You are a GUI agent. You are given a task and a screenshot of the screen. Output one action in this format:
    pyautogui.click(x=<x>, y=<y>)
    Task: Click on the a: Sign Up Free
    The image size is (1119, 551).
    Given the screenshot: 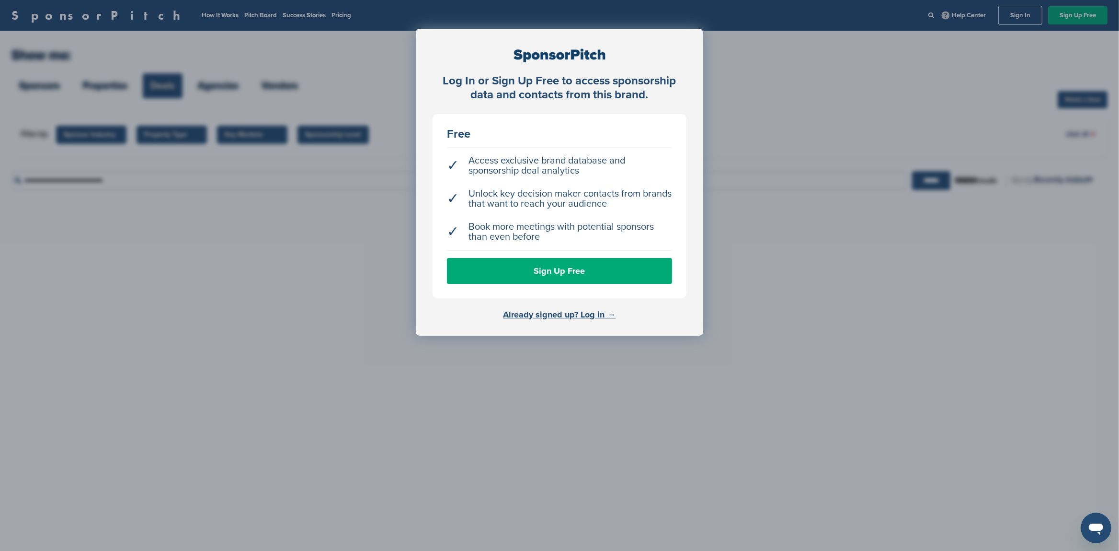 What is the action you would take?
    pyautogui.click(x=560, y=271)
    